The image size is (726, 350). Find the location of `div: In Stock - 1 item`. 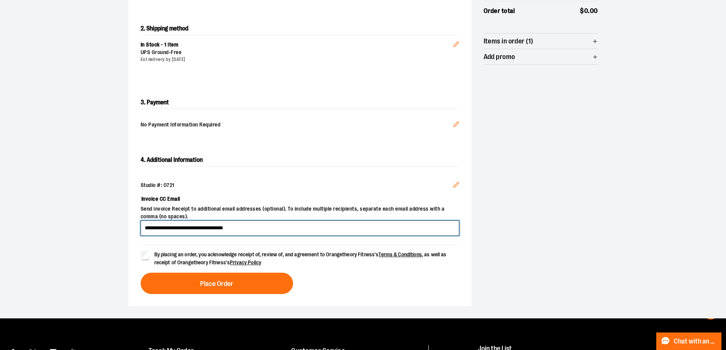

div: In Stock - 1 item is located at coordinates (297, 45).